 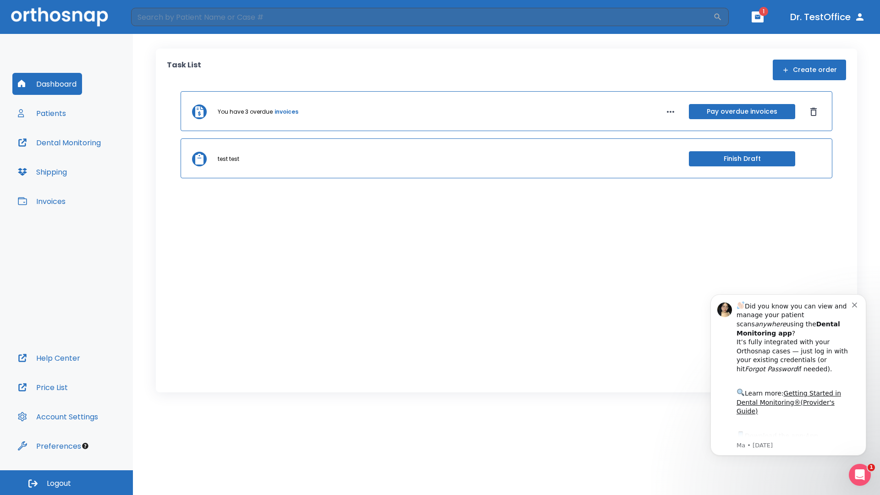 What do you see at coordinates (742, 159) in the screenshot?
I see `button: Finish Draft` at bounding box center [742, 159].